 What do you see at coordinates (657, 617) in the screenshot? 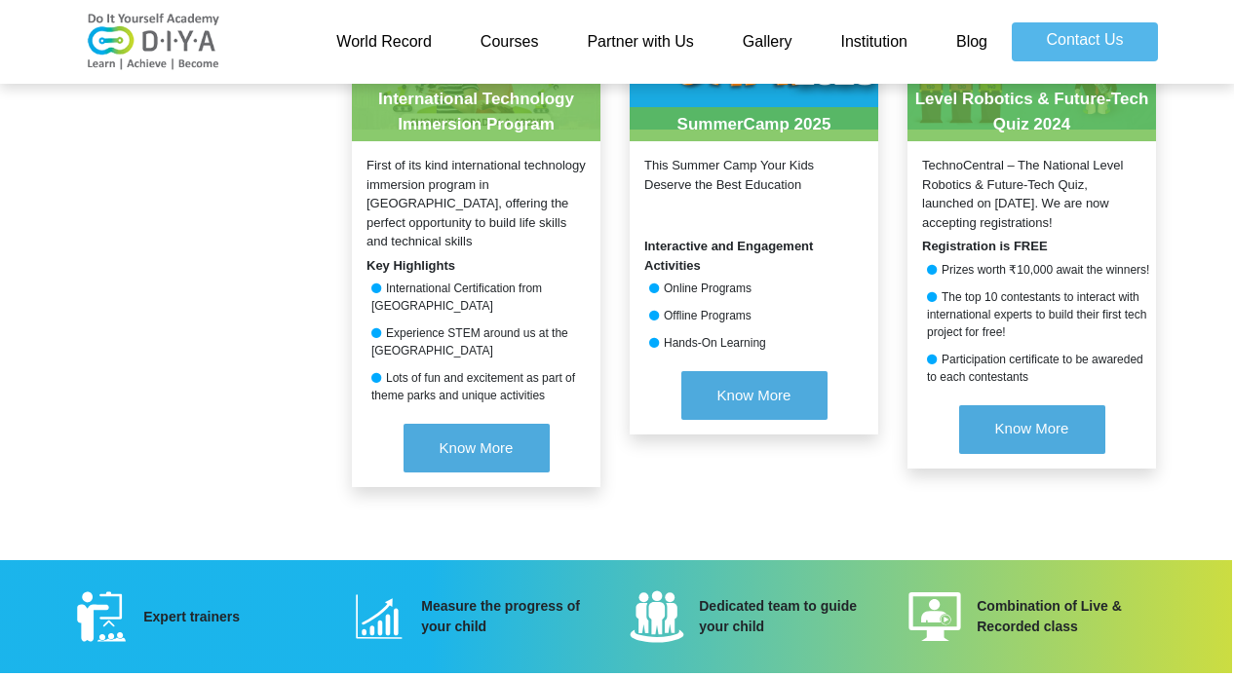
I see `img: 3.svg` at bounding box center [657, 617].